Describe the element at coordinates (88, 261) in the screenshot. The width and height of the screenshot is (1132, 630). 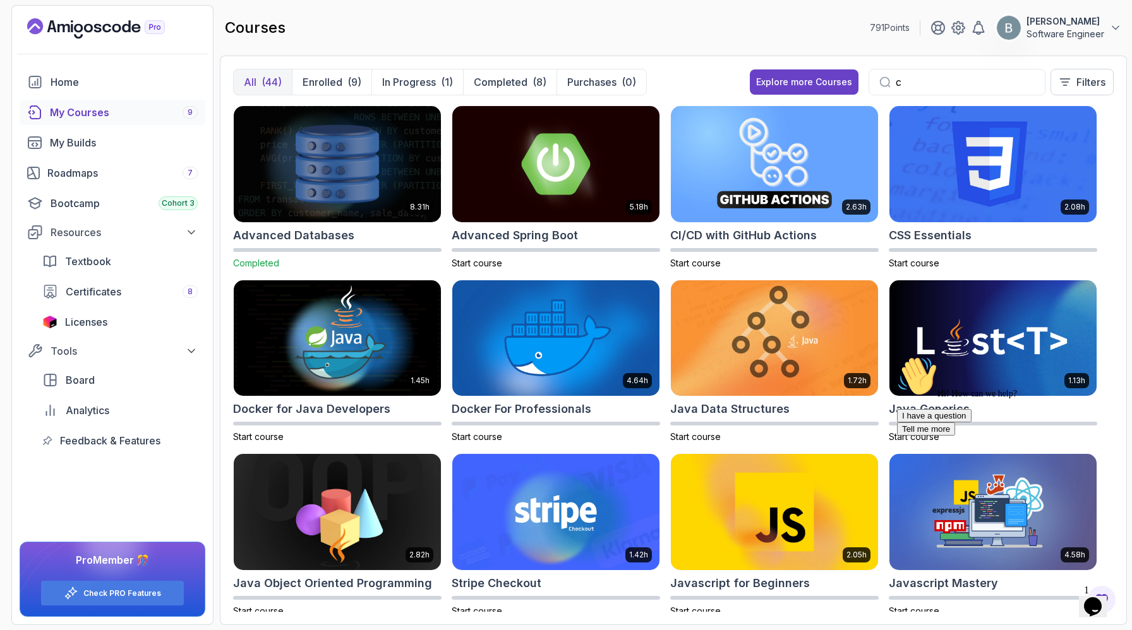
I see `span: Textbook` at that location.